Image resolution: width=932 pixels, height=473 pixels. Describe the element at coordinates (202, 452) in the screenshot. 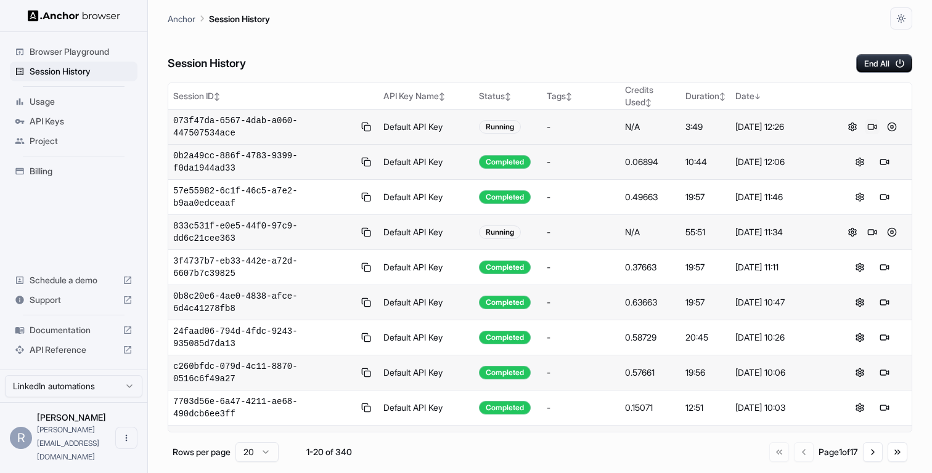

I see `p: Rows per page` at that location.